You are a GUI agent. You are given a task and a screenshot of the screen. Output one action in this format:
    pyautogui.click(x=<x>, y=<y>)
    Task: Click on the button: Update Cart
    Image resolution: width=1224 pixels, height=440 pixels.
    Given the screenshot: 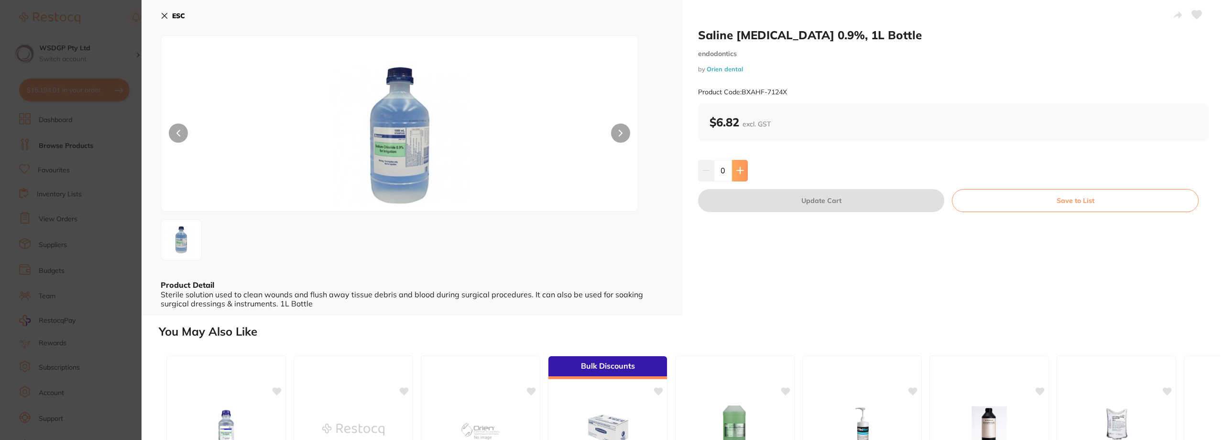 What is the action you would take?
    pyautogui.click(x=821, y=200)
    